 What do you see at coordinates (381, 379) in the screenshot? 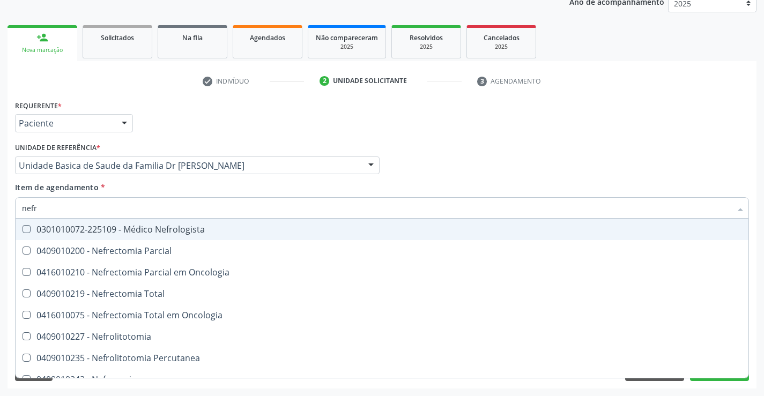
I see `div: 0409010243 - Nefropexia` at bounding box center [381, 379].